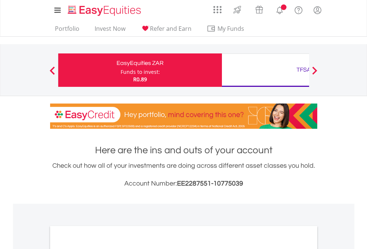 This screenshot has width=367, height=249. I want to click on img: thrive-v2.svg, so click(237, 10).